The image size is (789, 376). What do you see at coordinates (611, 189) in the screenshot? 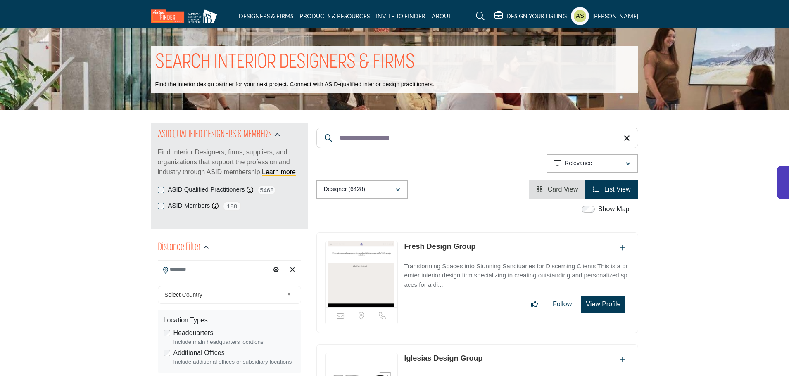
I see `a: View List` at bounding box center [611, 189].